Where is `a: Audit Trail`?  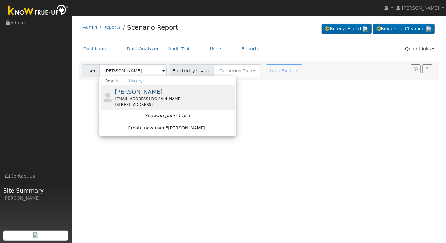 a: Audit Trail is located at coordinates (179, 49).